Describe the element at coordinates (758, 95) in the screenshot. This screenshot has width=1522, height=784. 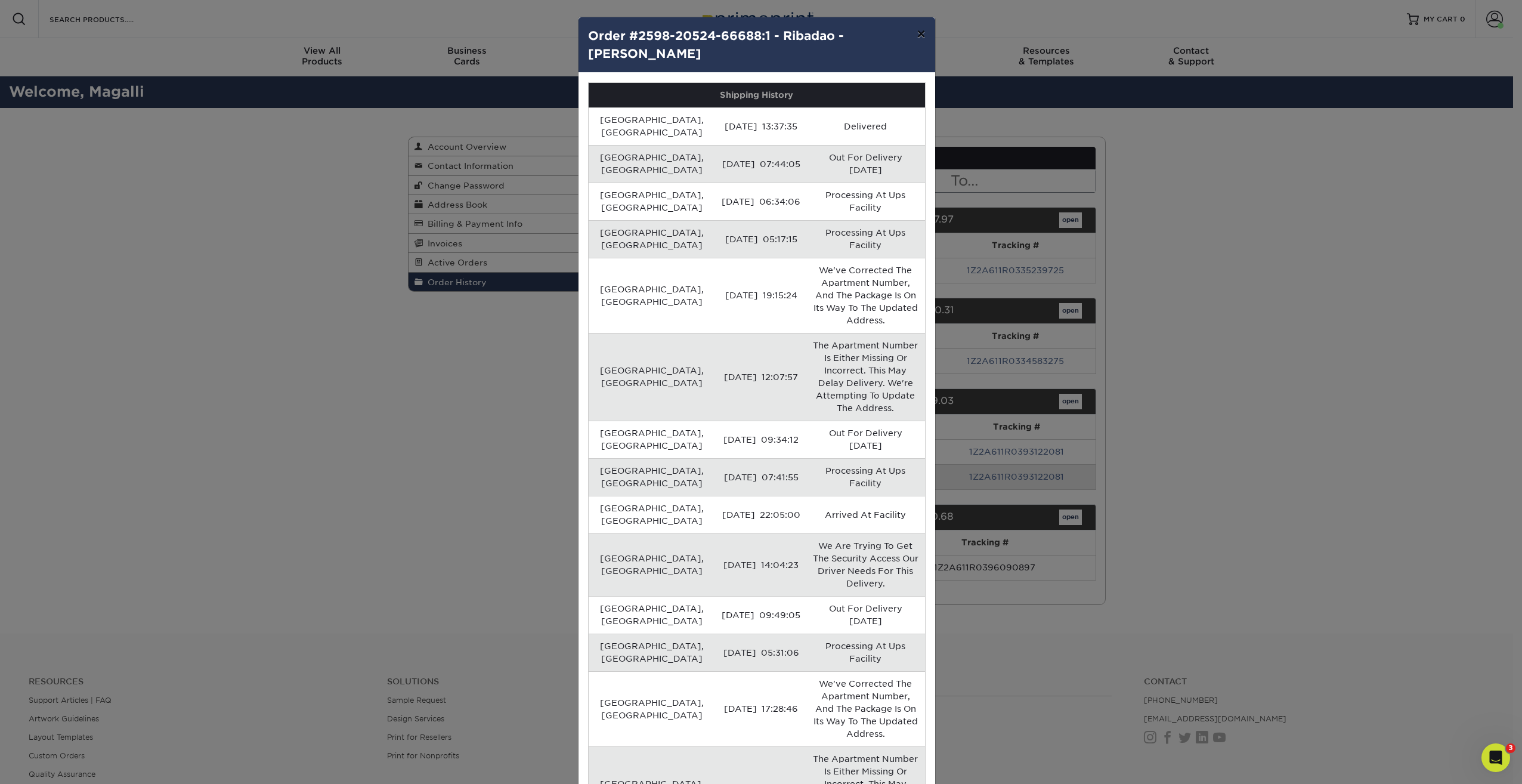
I see `th: Shipping History` at that location.